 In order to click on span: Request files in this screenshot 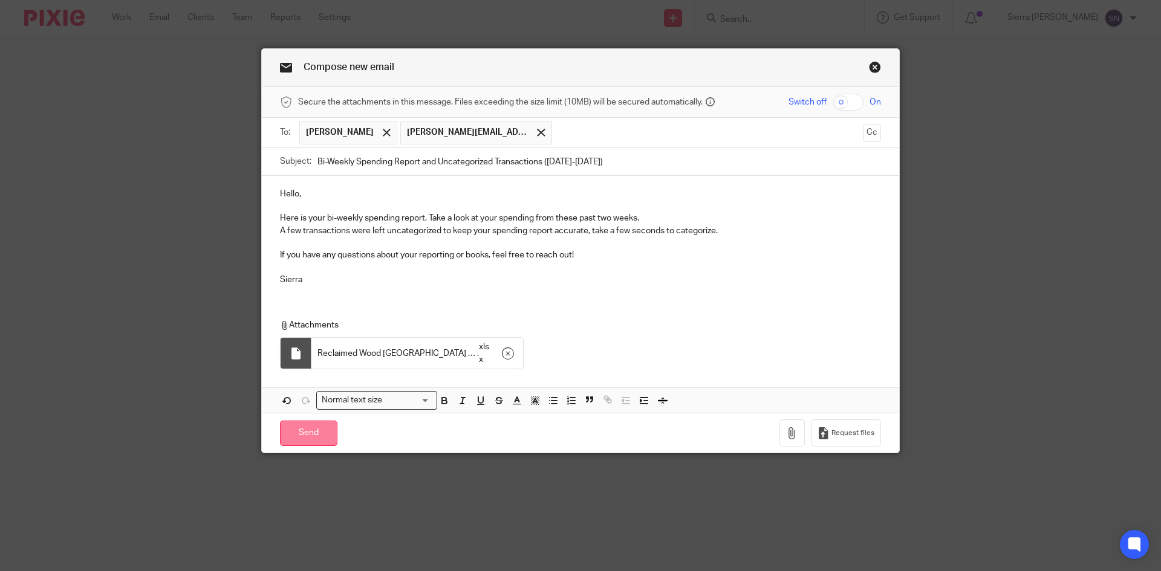, I will do `click(852, 433)`.